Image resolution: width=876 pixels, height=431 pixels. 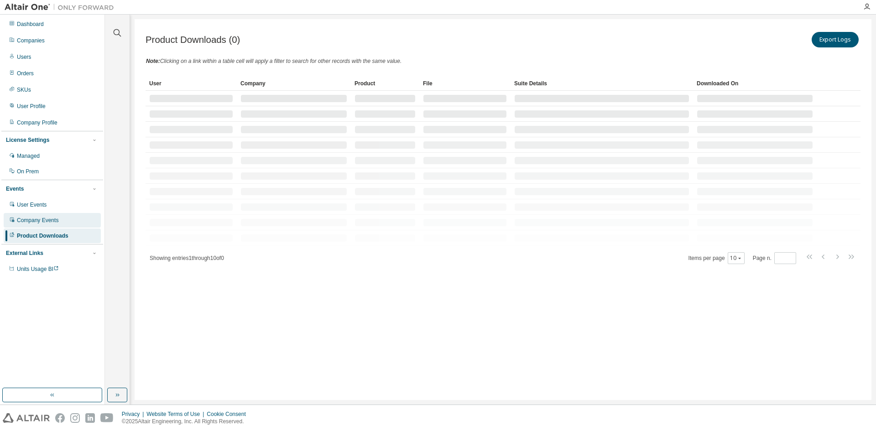 I want to click on div: Suite Details, so click(x=602, y=84).